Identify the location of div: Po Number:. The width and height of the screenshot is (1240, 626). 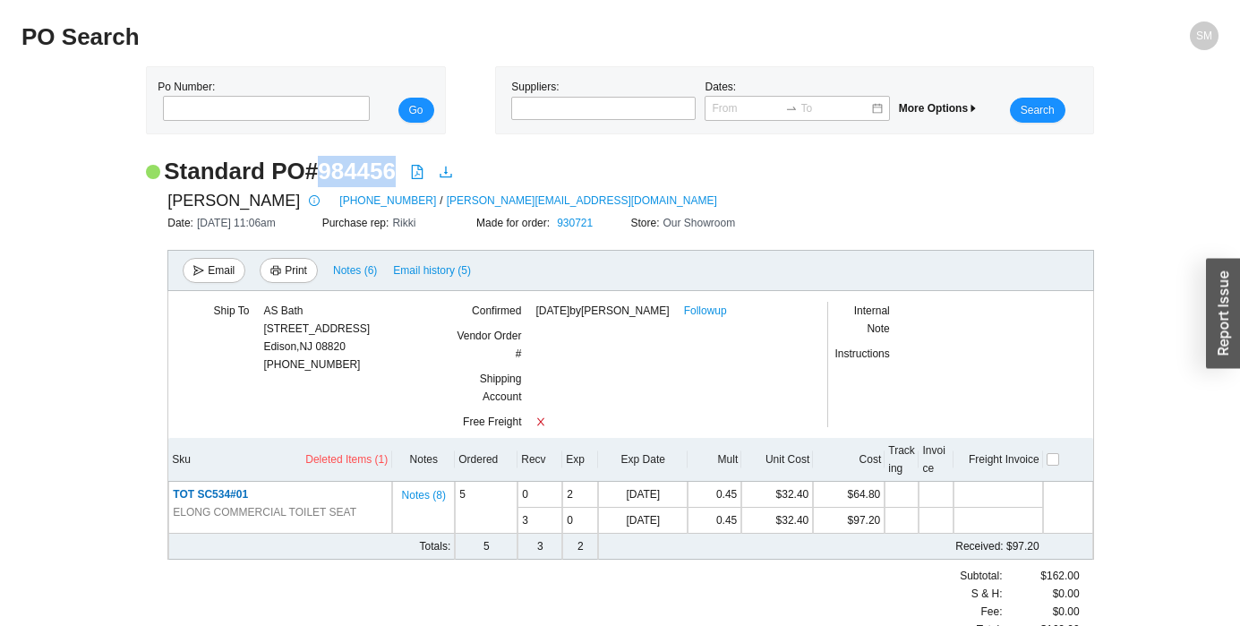
(261, 100).